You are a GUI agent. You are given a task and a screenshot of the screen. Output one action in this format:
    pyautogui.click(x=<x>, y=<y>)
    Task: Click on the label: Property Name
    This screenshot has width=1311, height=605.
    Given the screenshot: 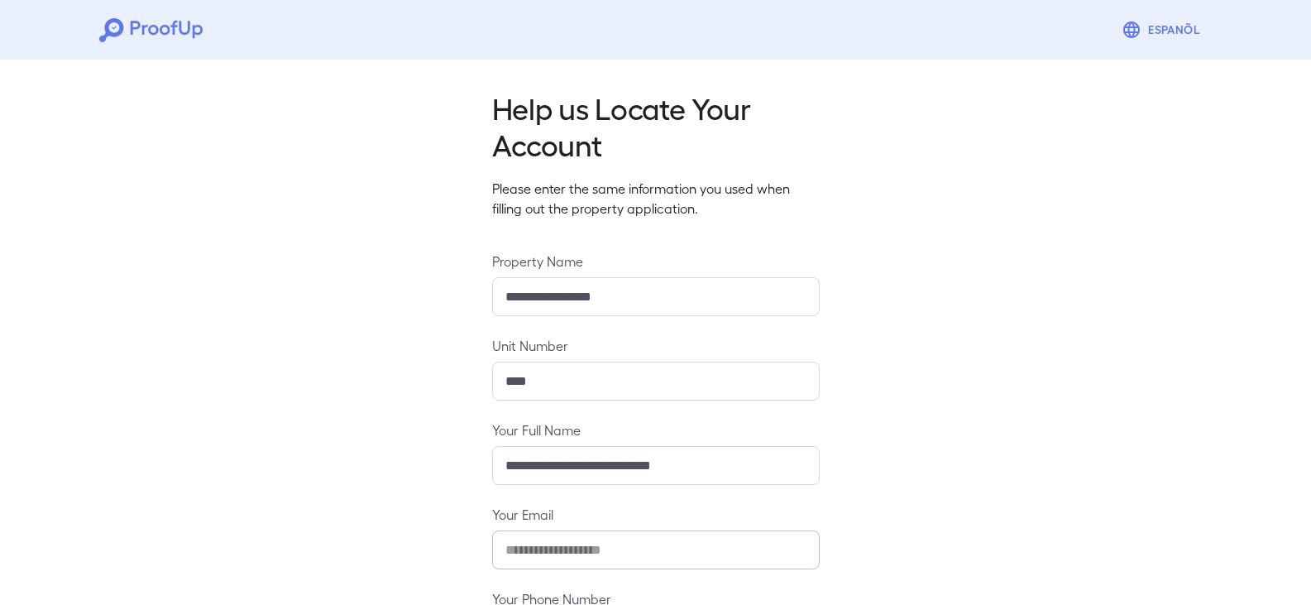 What is the action you would take?
    pyautogui.click(x=656, y=261)
    